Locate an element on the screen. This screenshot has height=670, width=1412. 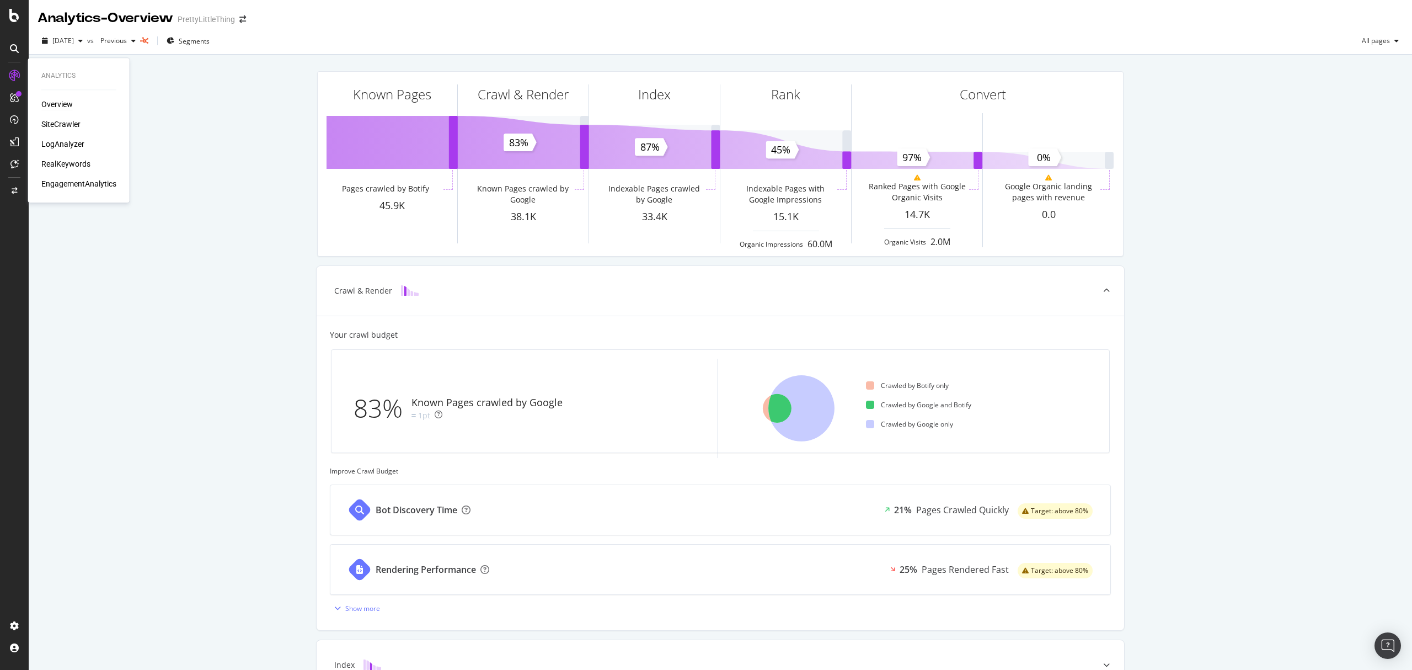
div: Analytics - Overview is located at coordinates (105, 18).